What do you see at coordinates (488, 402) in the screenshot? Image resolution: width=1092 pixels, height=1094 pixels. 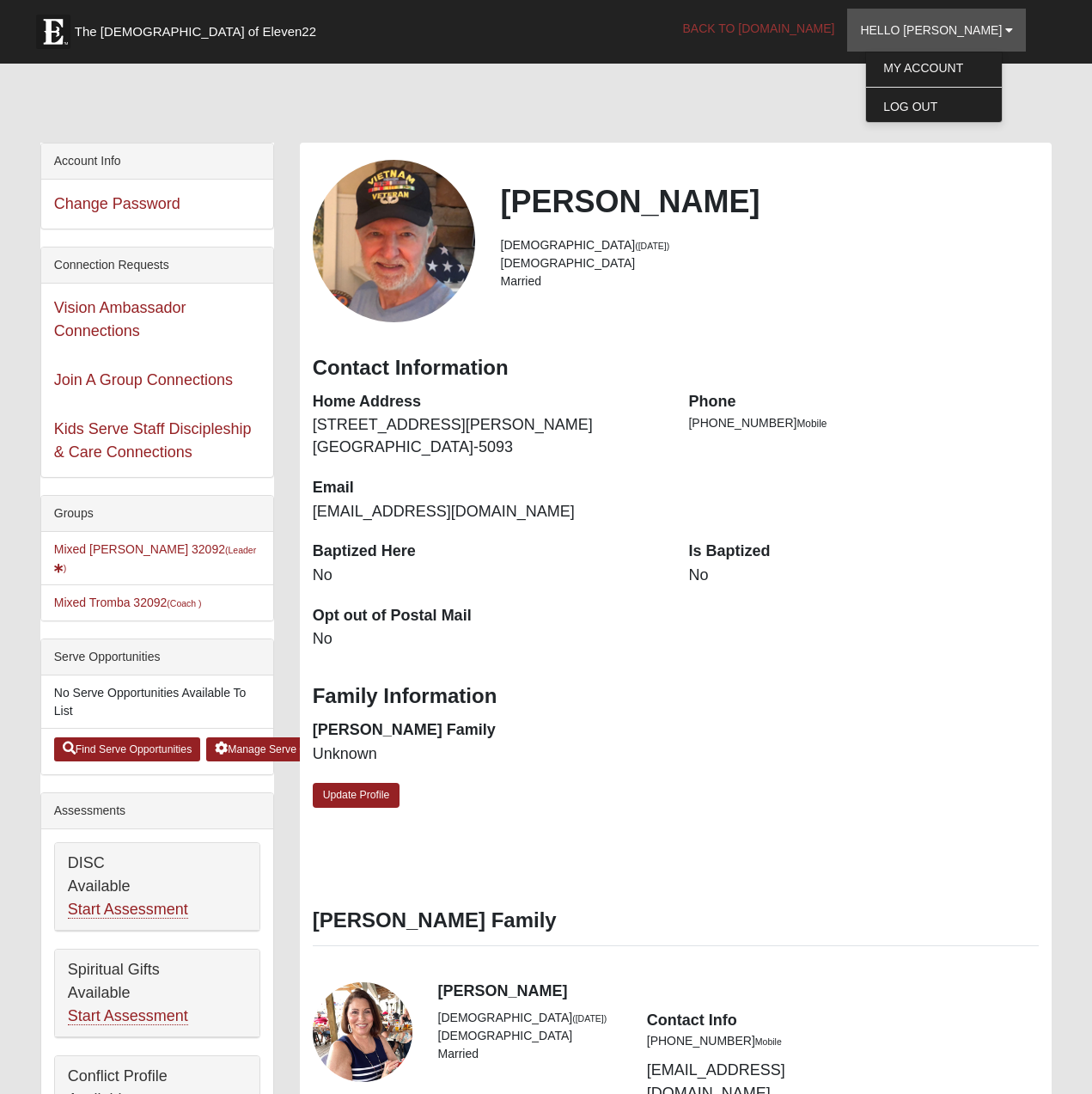 I see `dt: Home Address` at bounding box center [488, 402].